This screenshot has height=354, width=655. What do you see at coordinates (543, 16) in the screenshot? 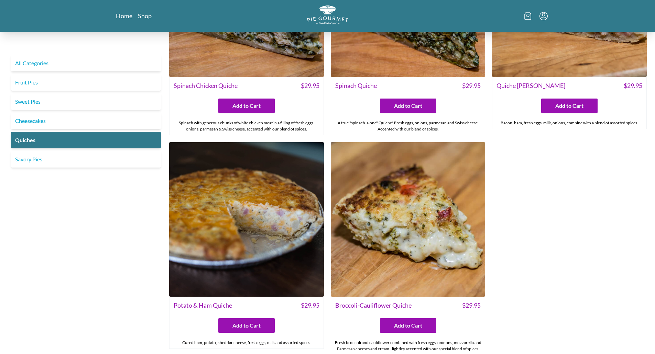
I see `button: Menu` at bounding box center [543, 16].